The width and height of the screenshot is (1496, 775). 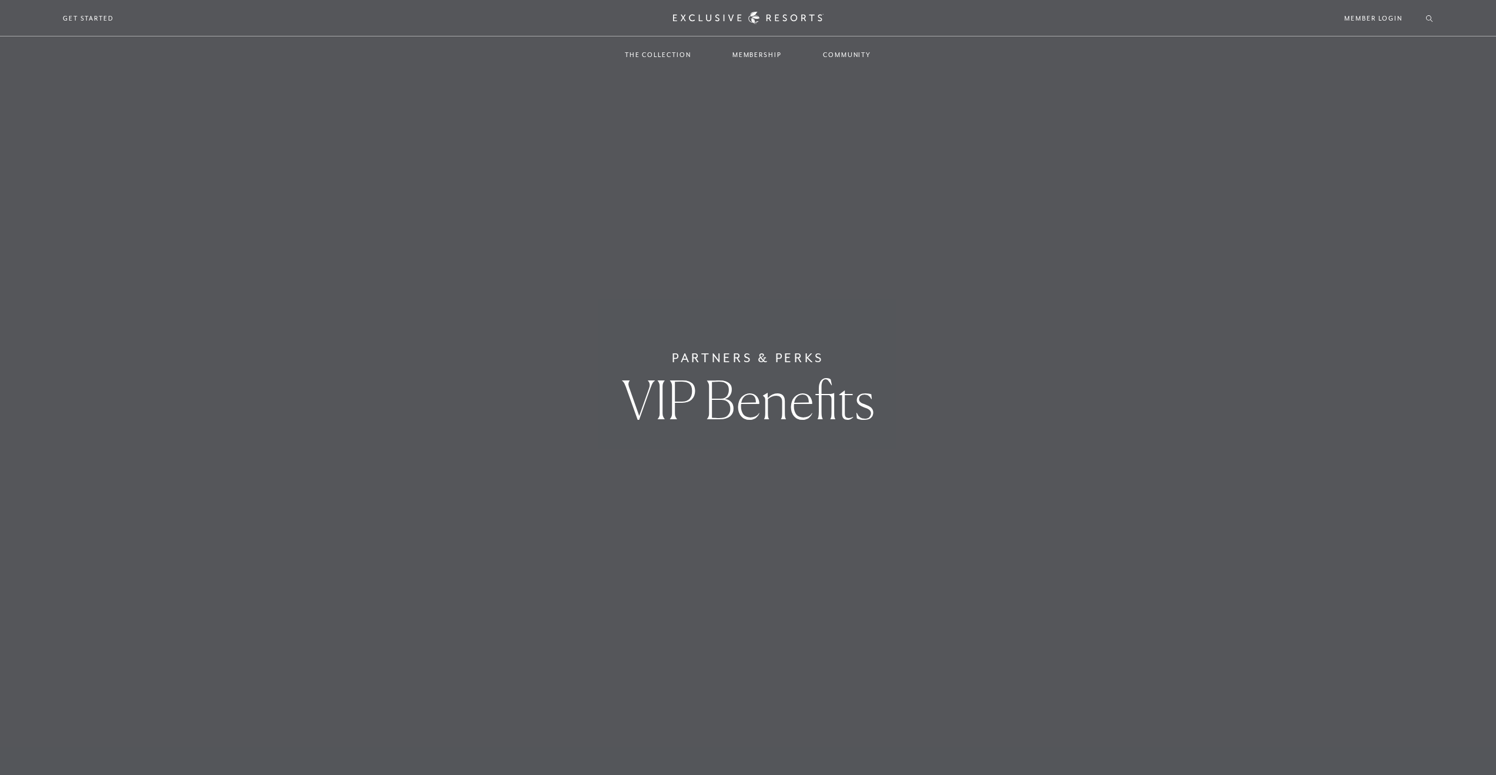 I want to click on h1: VIP Benefits, so click(x=748, y=400).